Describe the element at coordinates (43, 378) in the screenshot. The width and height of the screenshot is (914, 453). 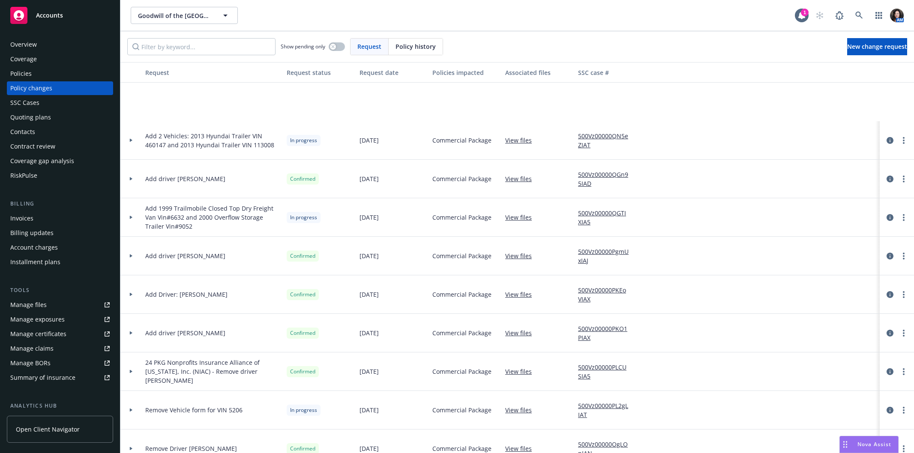
I see `div: Summary of insurance` at that location.